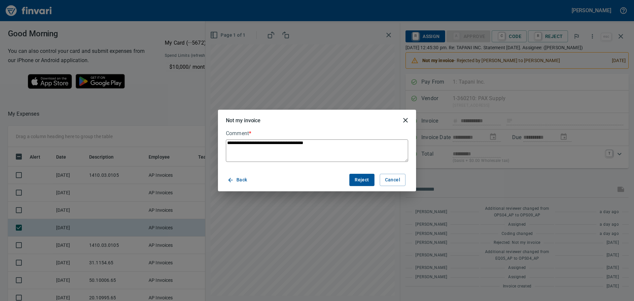  What do you see at coordinates (317, 133) in the screenshot?
I see `label: Comment` at bounding box center [317, 133].